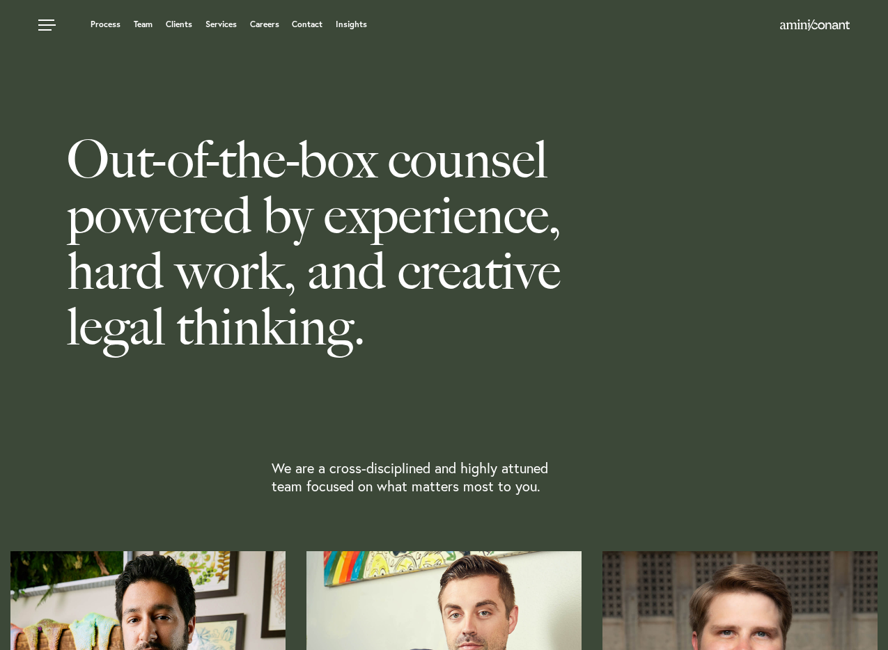 The width and height of the screenshot is (888, 650). I want to click on img: Amini & Conant, so click(815, 25).